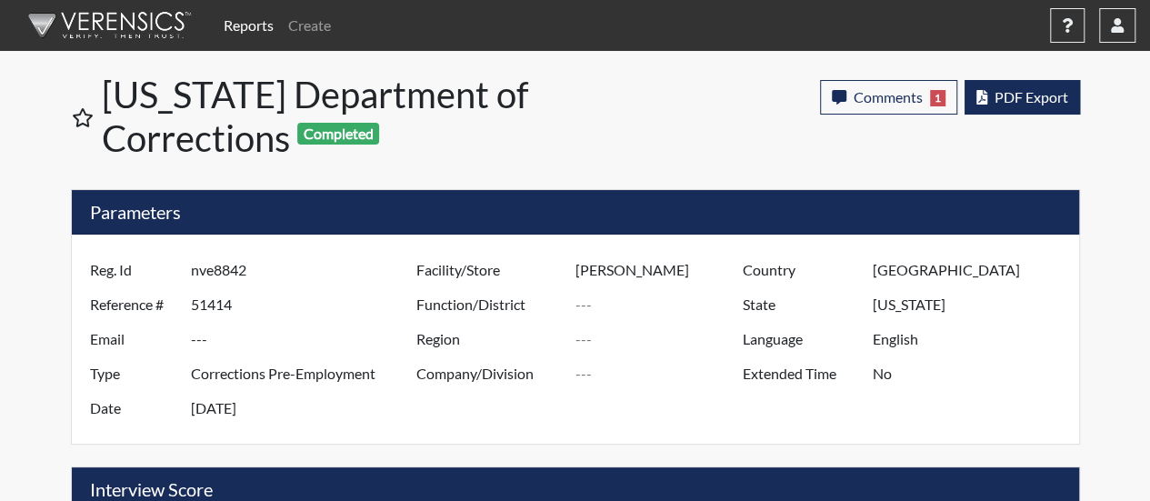  What do you see at coordinates (575, 212) in the screenshot?
I see `h5: Parameters` at bounding box center [575, 212].